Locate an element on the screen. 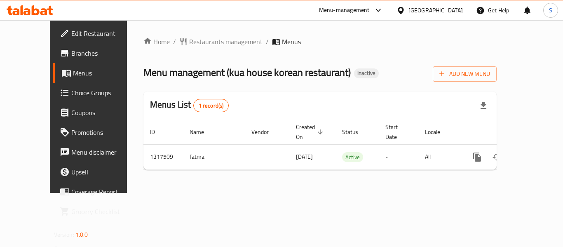  span: Start Date is located at coordinates (397, 132).